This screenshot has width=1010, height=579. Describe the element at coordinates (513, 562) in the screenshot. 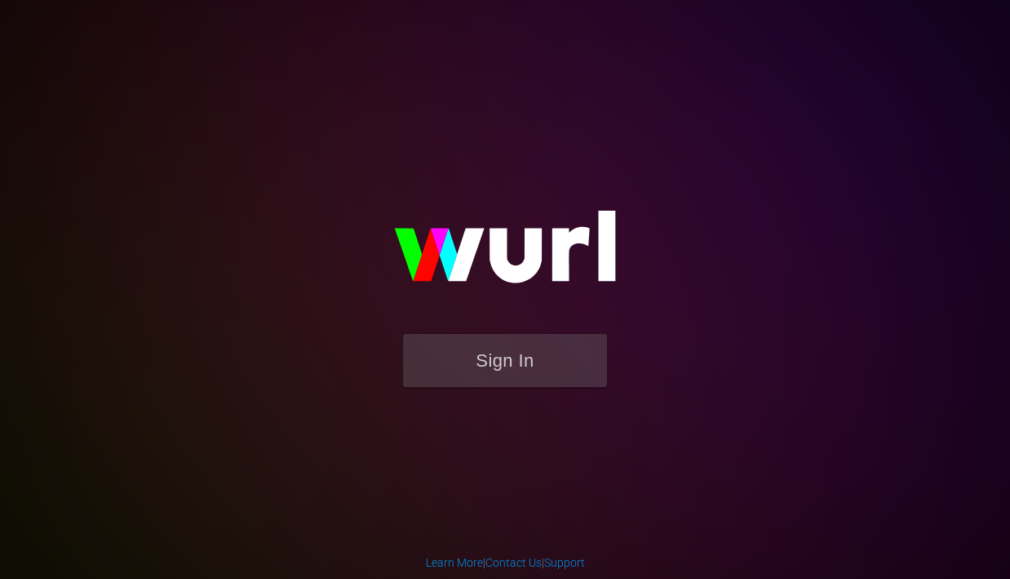

I see `a: Contact Us` at that location.